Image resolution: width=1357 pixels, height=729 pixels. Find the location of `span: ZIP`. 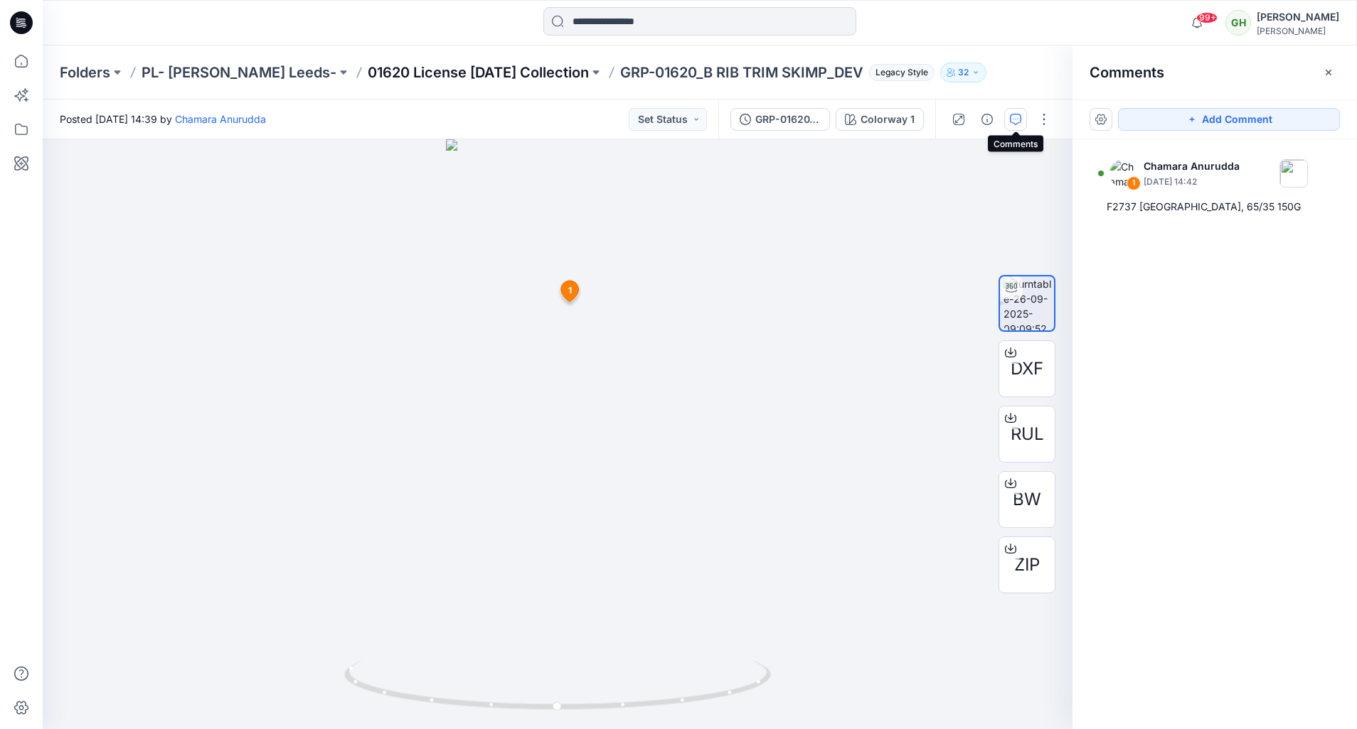

span: ZIP is located at coordinates (1027, 565).